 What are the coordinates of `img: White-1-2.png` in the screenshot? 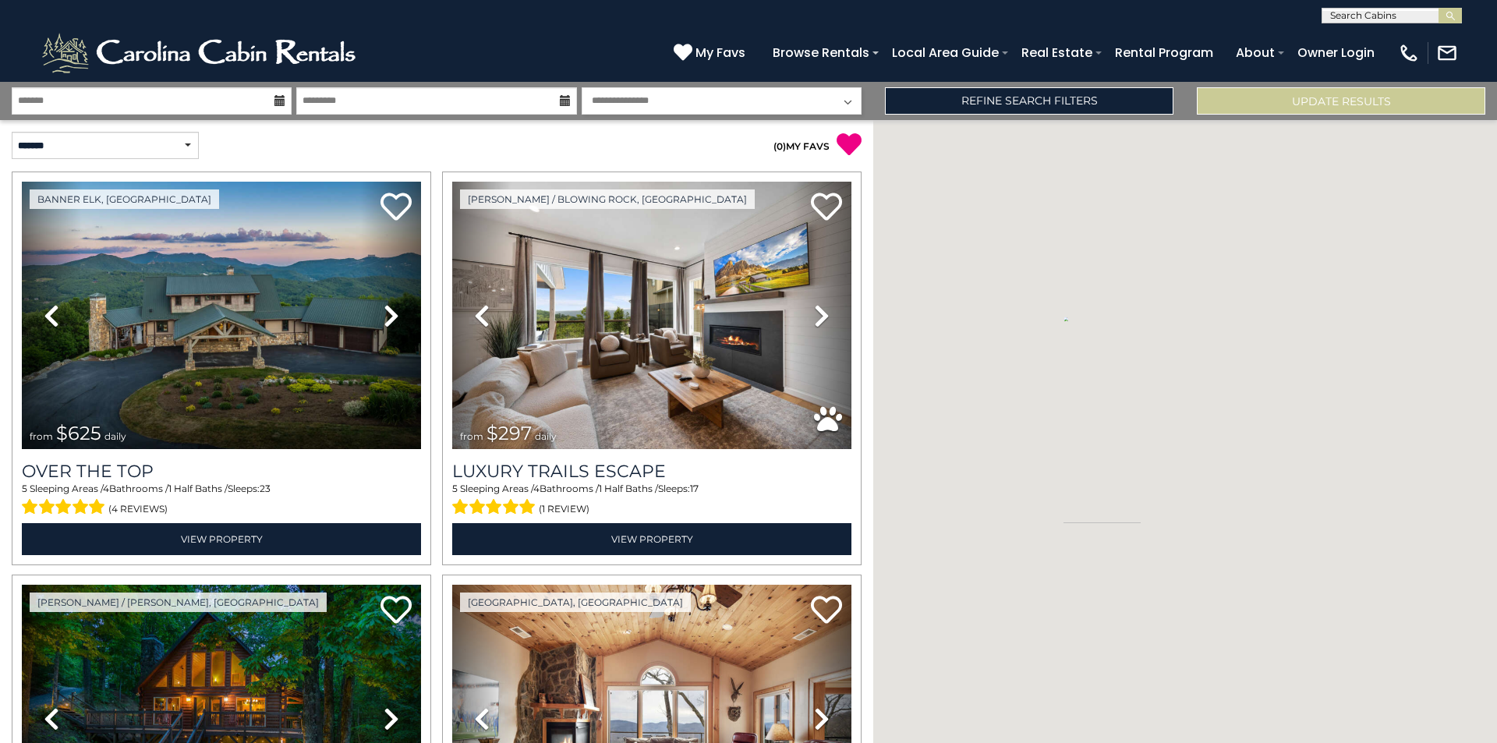 It's located at (200, 53).